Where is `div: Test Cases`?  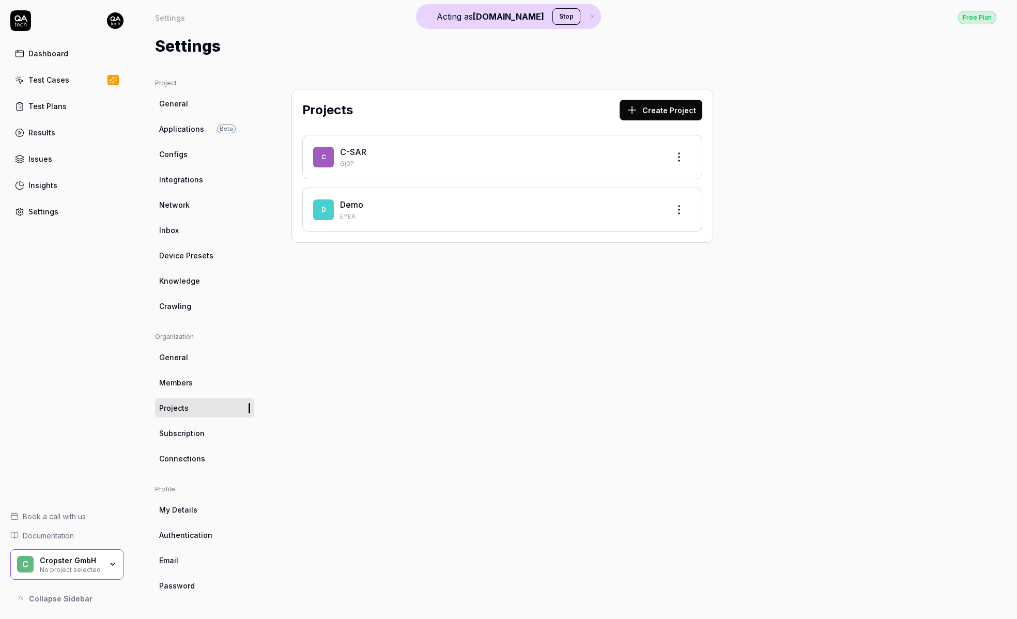
div: Test Cases is located at coordinates (49, 80).